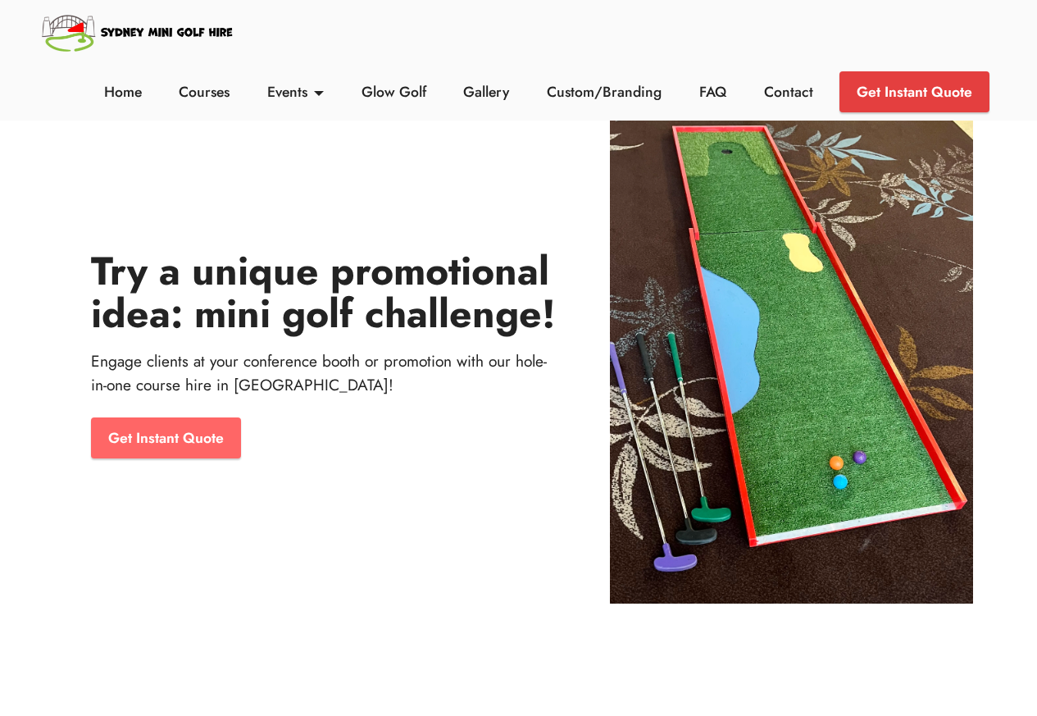 Image resolution: width=1037 pixels, height=716 pixels. I want to click on a: Events, so click(296, 92).